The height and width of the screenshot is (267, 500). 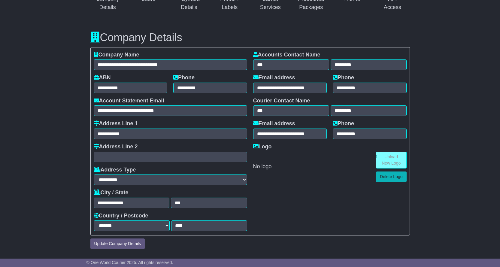 I want to click on label: Country / Postcode, so click(x=121, y=216).